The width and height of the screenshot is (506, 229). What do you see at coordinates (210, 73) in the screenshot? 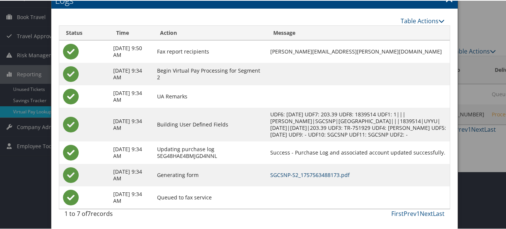
I see `td: Begin Virtual Pay Processing for Segment 2` at bounding box center [210, 73].